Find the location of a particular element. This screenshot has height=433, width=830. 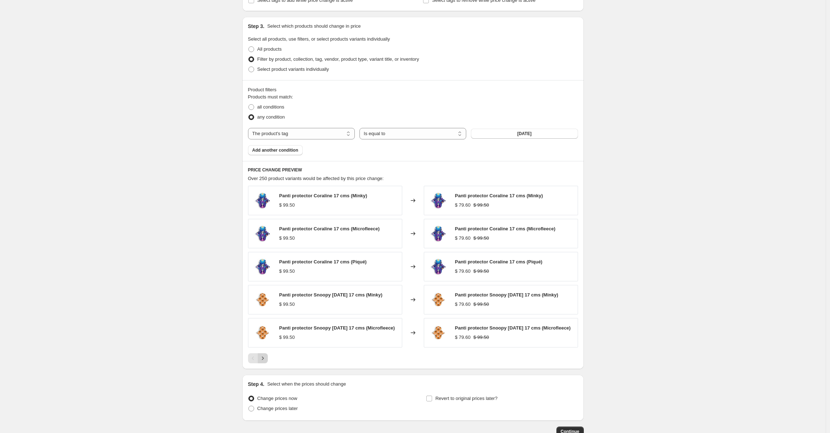

span: any condition is located at coordinates (271, 117).